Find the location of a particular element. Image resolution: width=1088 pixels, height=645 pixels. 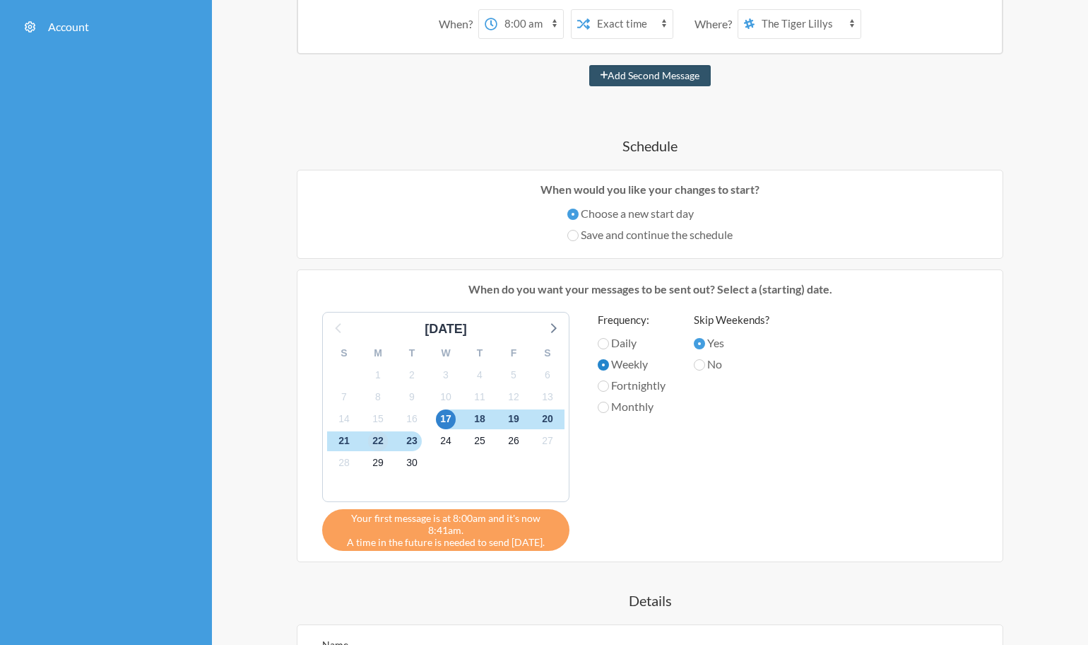

label: Weekly is located at coordinates (632, 364).